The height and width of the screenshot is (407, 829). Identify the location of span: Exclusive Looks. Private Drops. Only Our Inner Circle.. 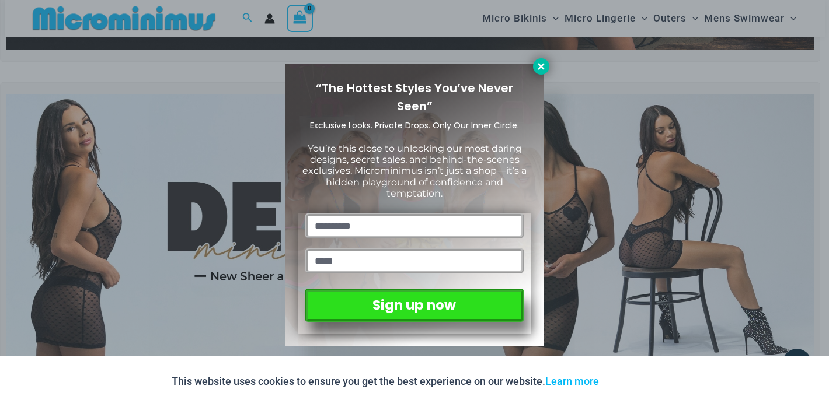
(414, 125).